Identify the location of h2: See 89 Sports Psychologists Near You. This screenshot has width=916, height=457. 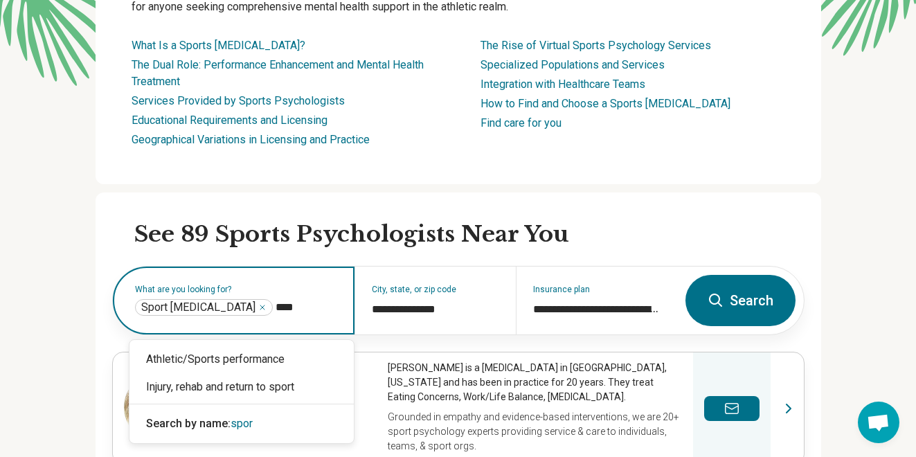
(469, 235).